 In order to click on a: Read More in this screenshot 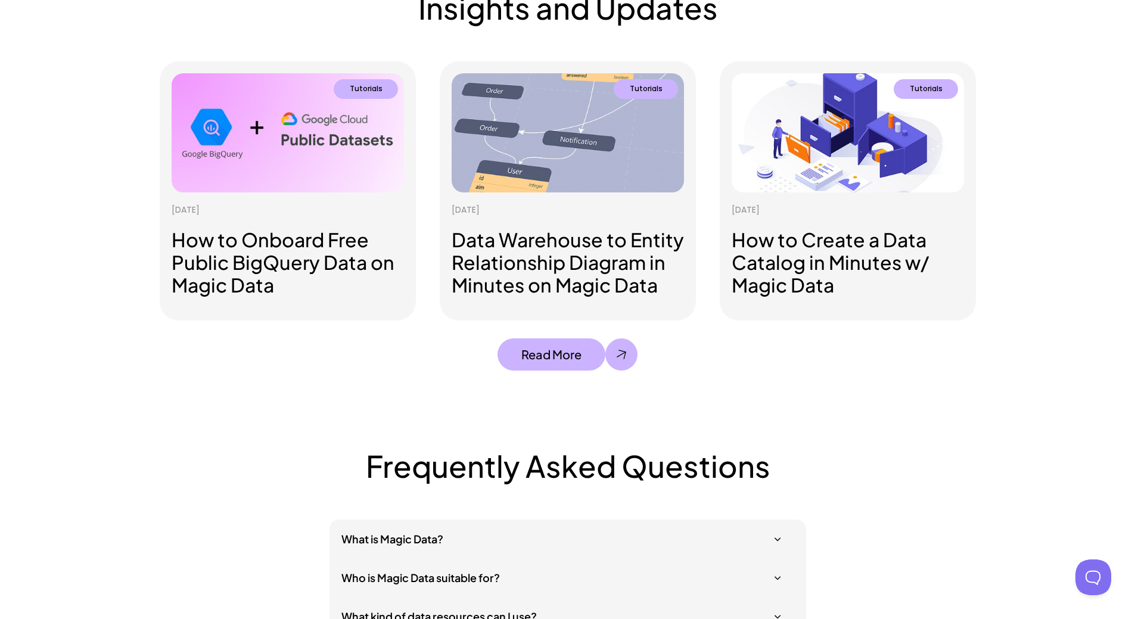, I will do `click(567, 355)`.